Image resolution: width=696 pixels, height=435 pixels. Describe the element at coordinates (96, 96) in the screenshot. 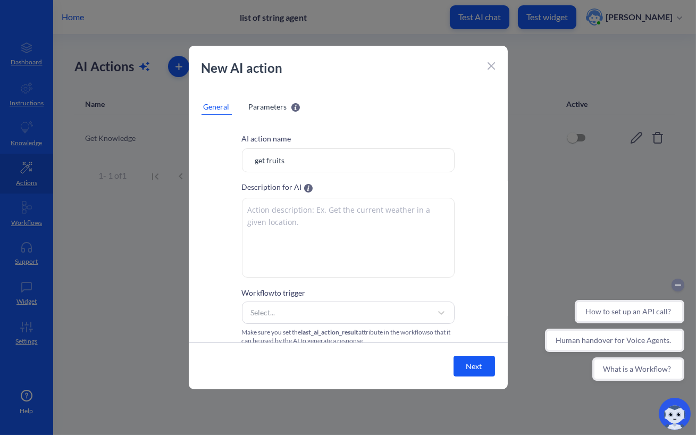

I see `button: What is a Workflow?` at that location.